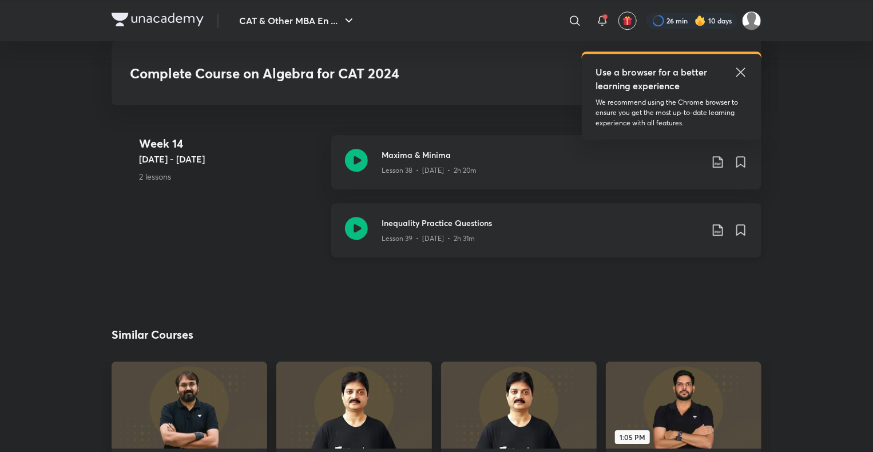 The image size is (873, 452). I want to click on h3: Complete Course on Algebra for CAT 2024, so click(353, 73).